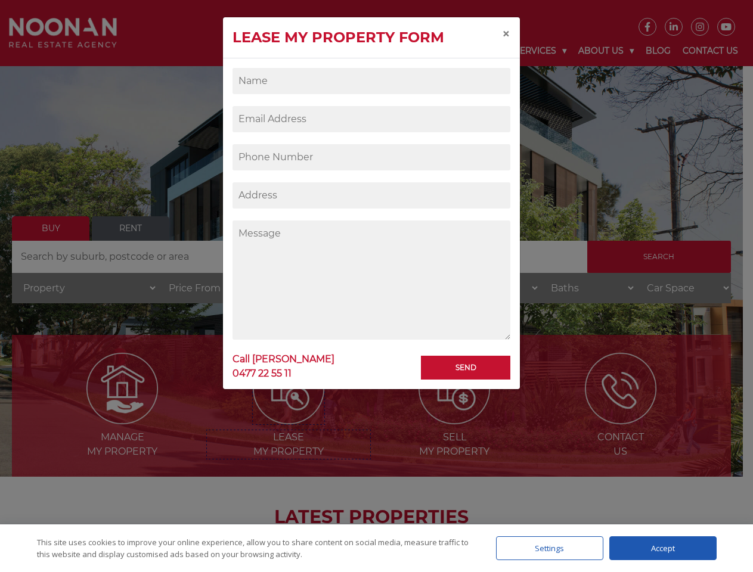 This screenshot has height=572, width=753. I want to click on input: Send, so click(466, 368).